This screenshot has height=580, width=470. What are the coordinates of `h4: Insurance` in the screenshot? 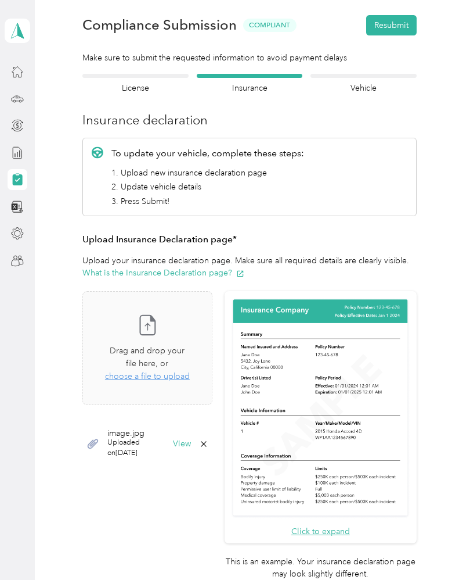 It's located at (250, 88).